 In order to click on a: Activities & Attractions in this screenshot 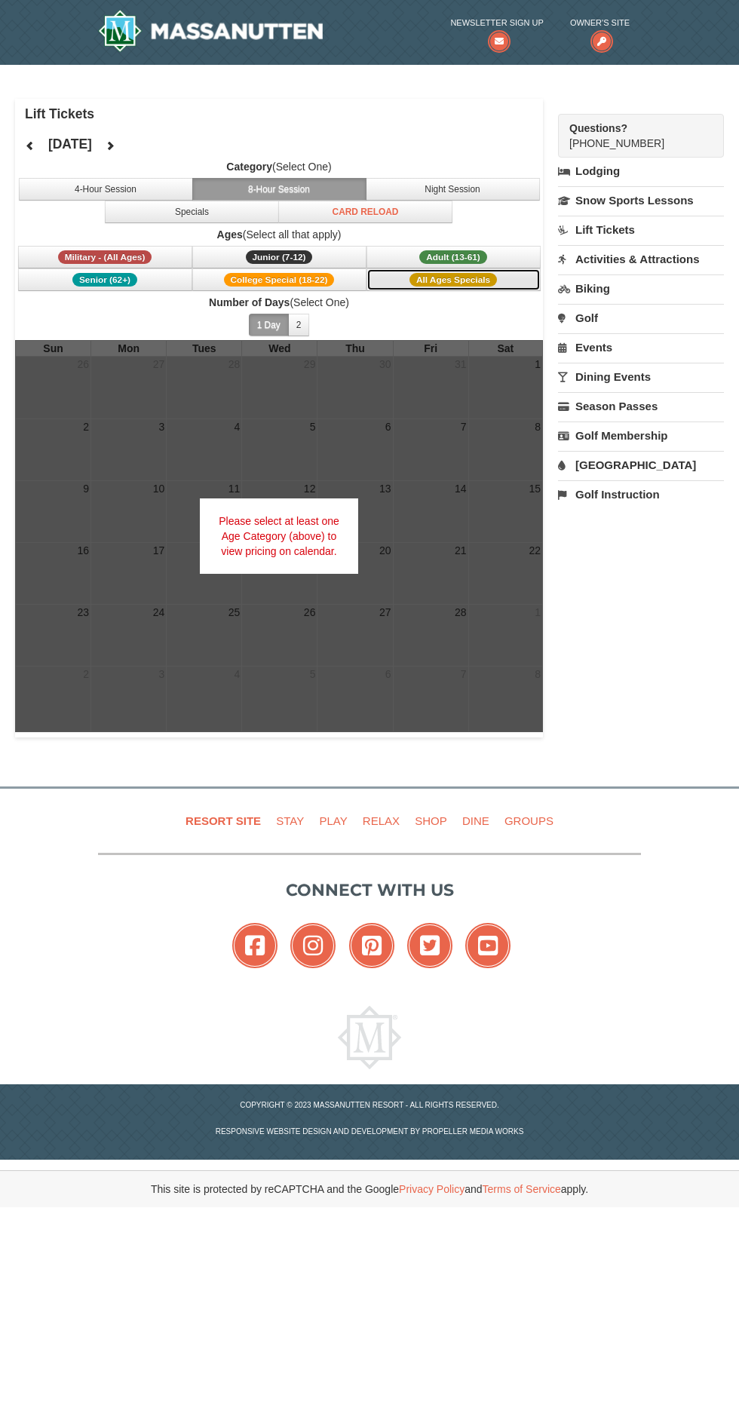, I will do `click(641, 259)`.